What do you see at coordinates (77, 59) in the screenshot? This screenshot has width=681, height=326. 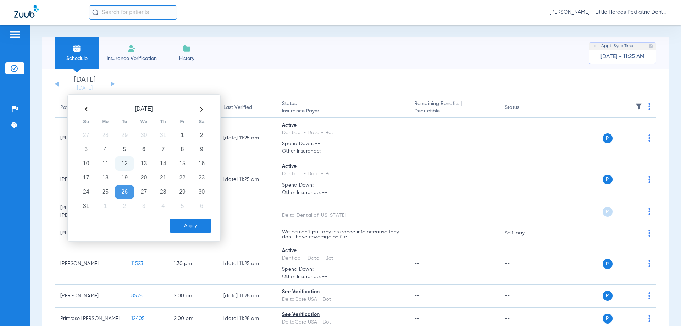 I see `span: Schedule` at bounding box center [77, 59].